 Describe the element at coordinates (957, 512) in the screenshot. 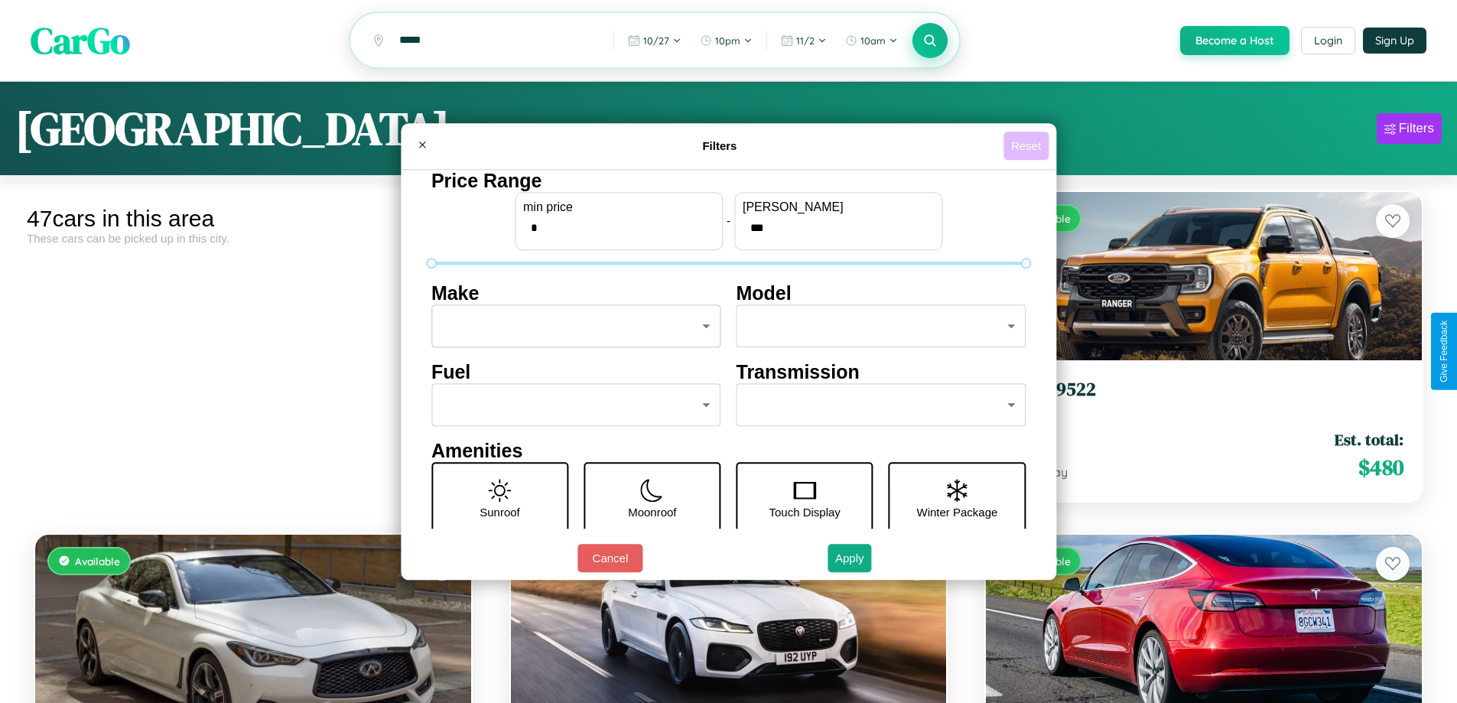

I see `p: Winter Package` at that location.